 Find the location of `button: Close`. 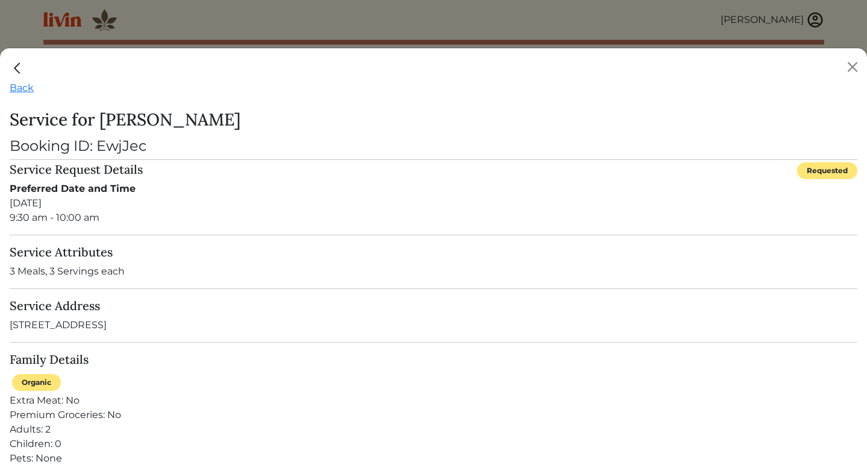

button: Close is located at coordinates (853, 67).